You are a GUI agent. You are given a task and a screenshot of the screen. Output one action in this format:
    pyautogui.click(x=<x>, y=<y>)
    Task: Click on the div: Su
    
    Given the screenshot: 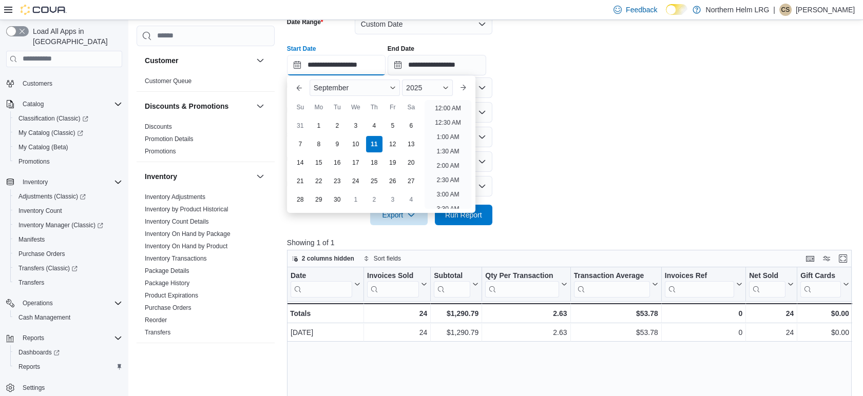 What is the action you would take?
    pyautogui.click(x=300, y=107)
    